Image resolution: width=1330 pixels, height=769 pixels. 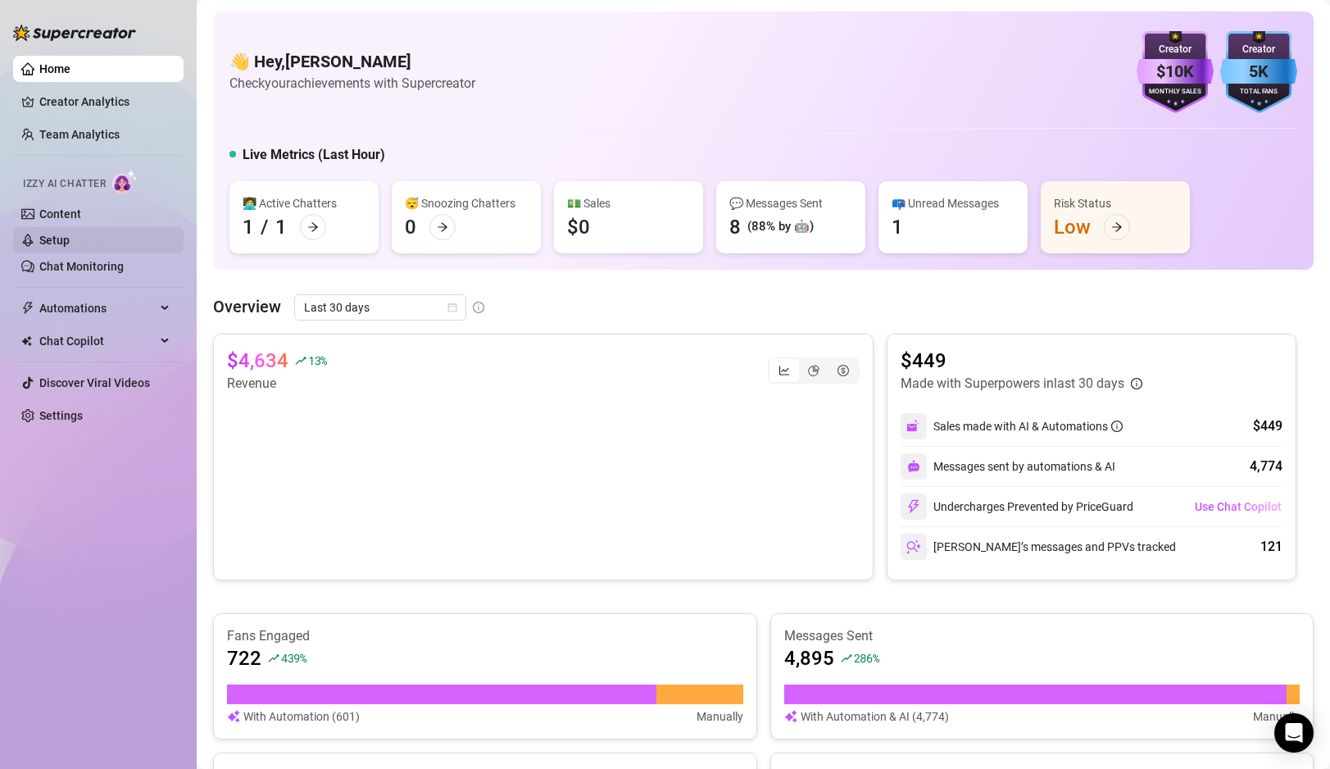 I want to click on div: (88% by 🤖), so click(x=780, y=227).